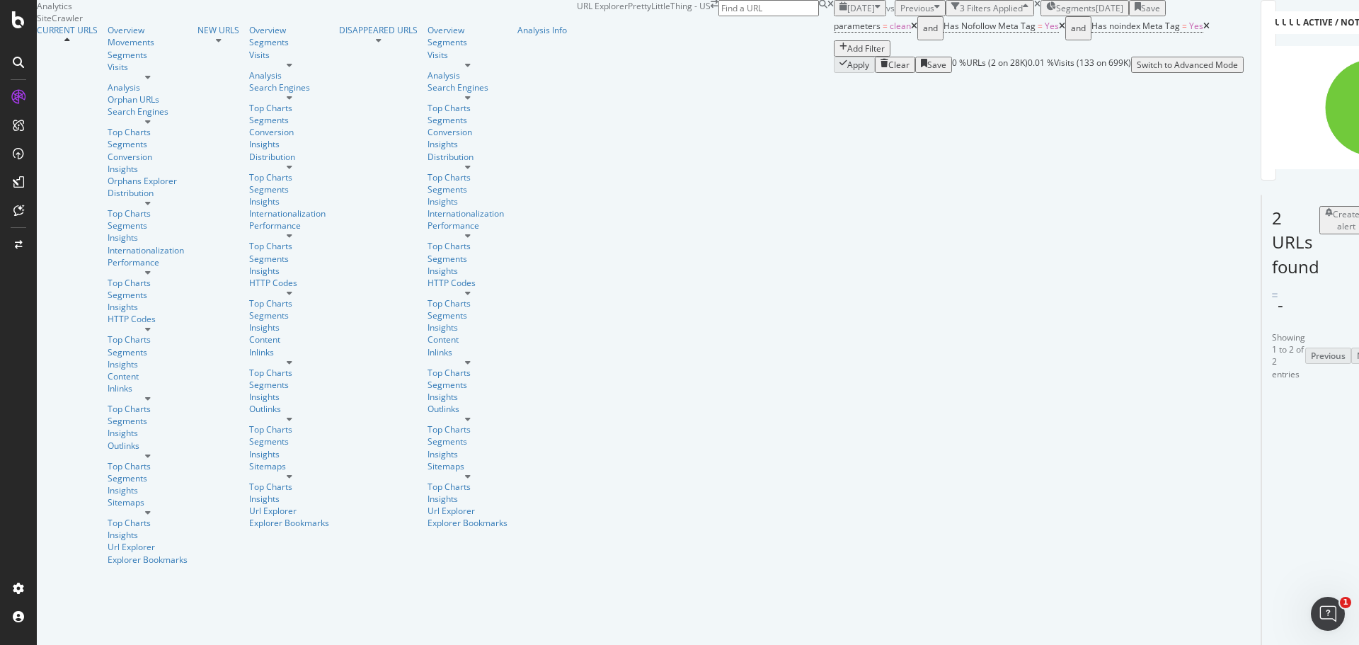 Image resolution: width=1359 pixels, height=645 pixels. I want to click on div: Sitemaps, so click(289, 466).